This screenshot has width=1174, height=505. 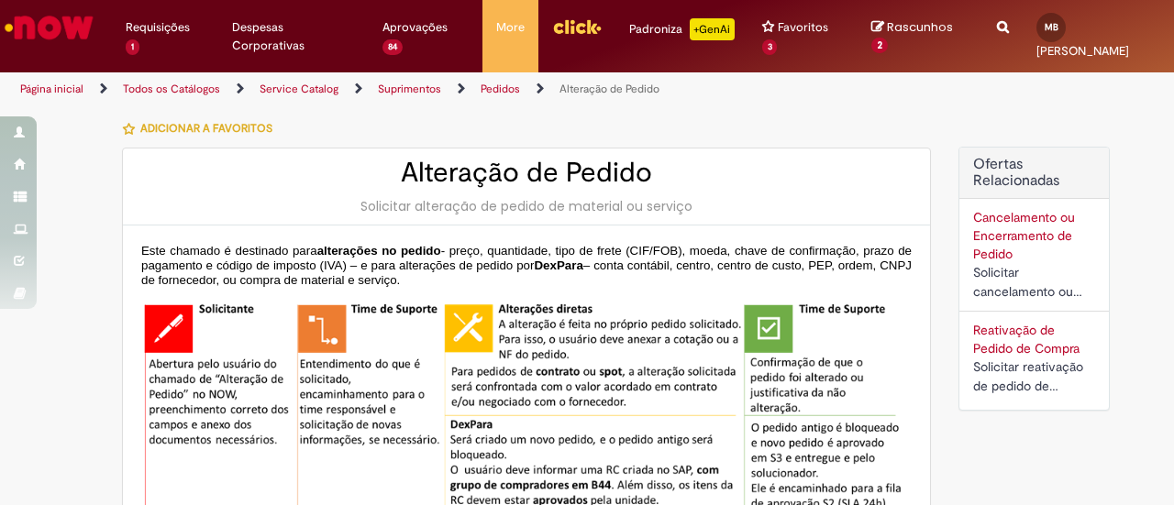 I want to click on ul: Trilhas de página, so click(x=391, y=89).